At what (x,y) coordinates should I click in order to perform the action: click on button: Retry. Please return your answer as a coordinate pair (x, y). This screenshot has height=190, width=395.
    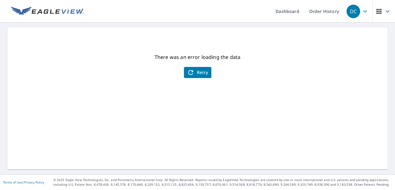
    Looking at the image, I should click on (197, 72).